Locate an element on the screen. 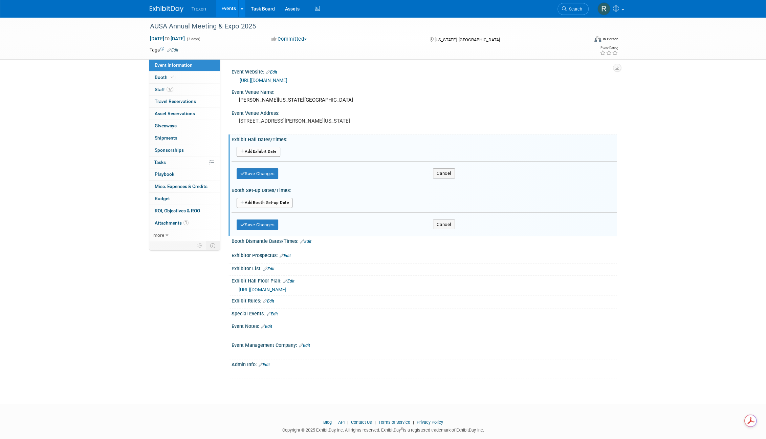 This screenshot has width=766, height=439. span: Tasks is located at coordinates (160, 162).